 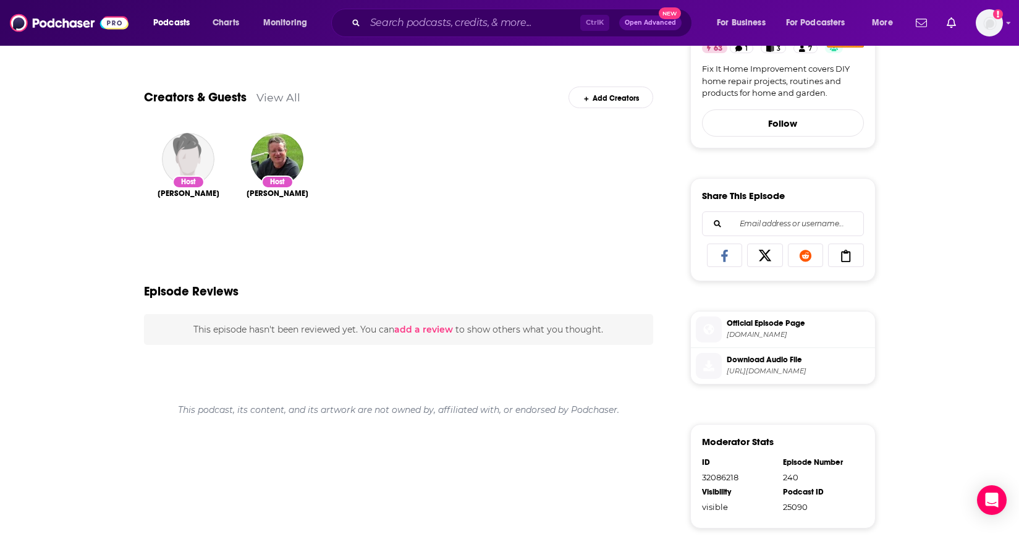 What do you see at coordinates (650, 23) in the screenshot?
I see `button: Open AdvancedNew` at bounding box center [650, 23].